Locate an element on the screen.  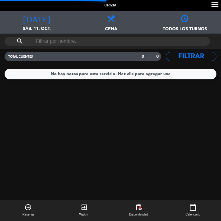
button: calendar_todayCalendario is located at coordinates (193, 211).